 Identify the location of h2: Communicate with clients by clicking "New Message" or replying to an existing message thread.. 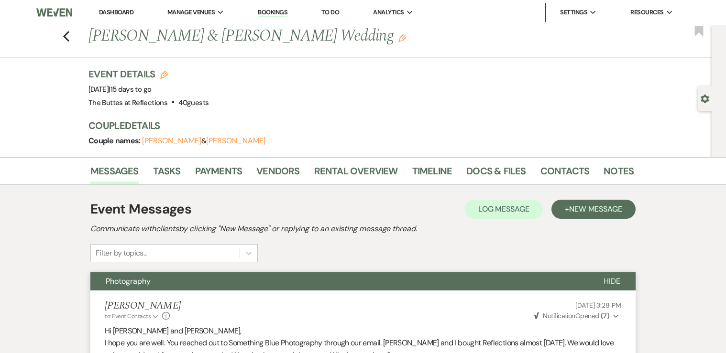
(363, 229).